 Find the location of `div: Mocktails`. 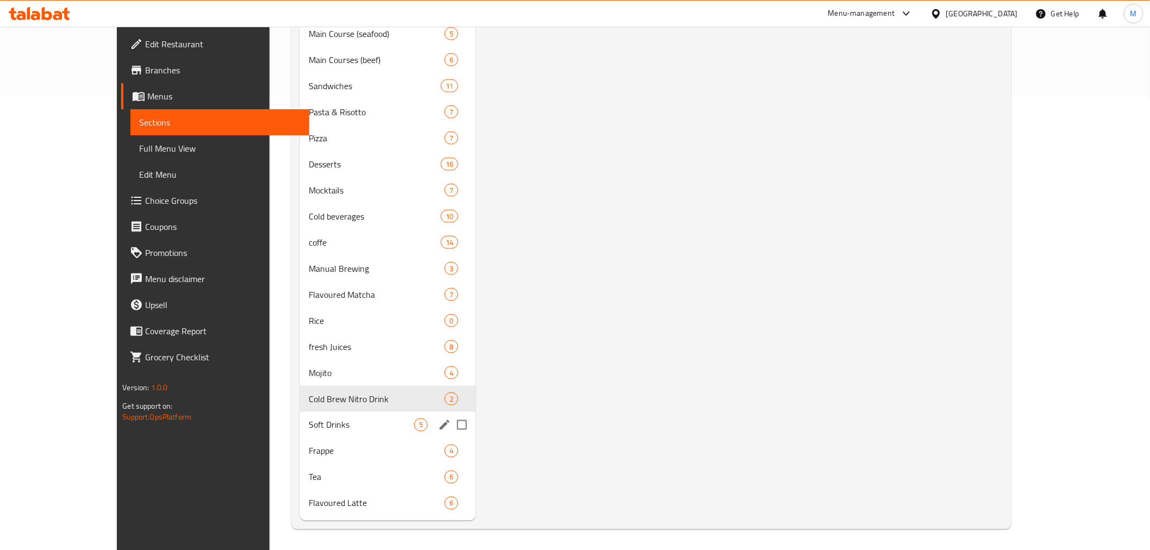

div: Mocktails is located at coordinates (377, 190).